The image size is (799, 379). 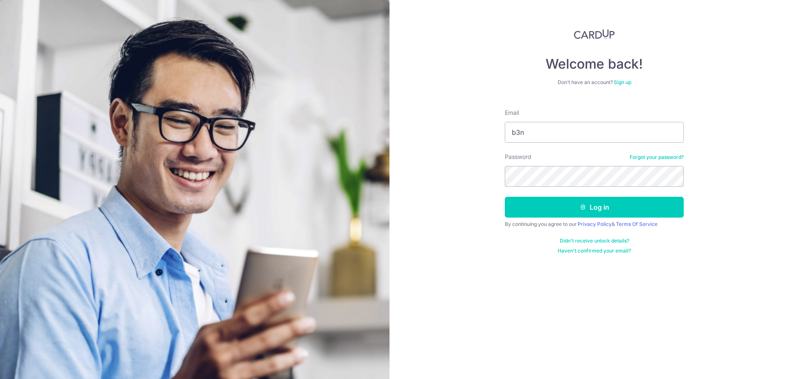 I want to click on a: Forgot your password?, so click(x=656, y=157).